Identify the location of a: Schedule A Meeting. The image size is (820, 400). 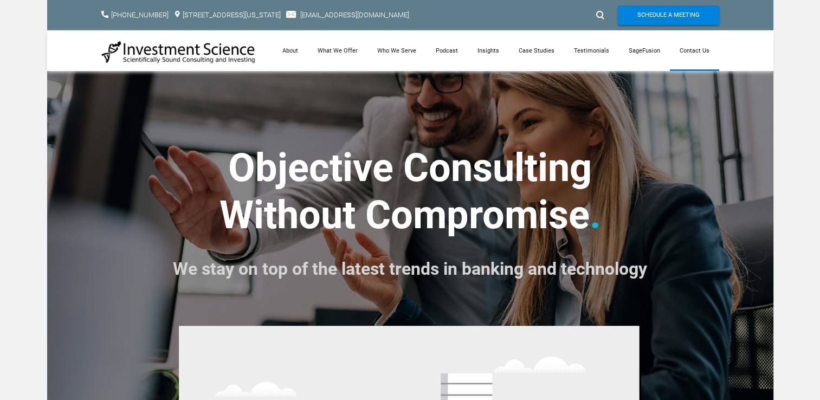
(668, 15).